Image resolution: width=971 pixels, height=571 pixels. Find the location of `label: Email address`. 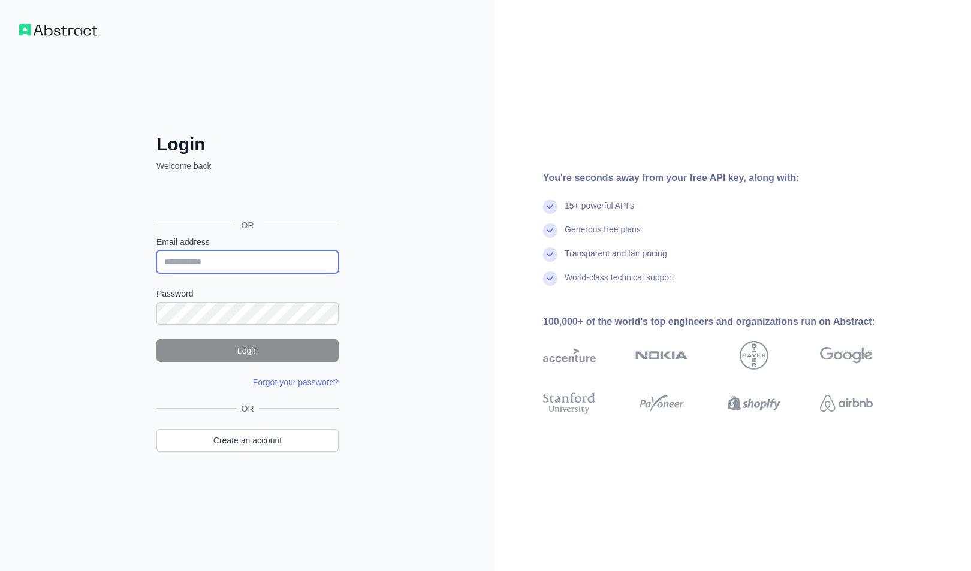

label: Email address is located at coordinates (248, 242).